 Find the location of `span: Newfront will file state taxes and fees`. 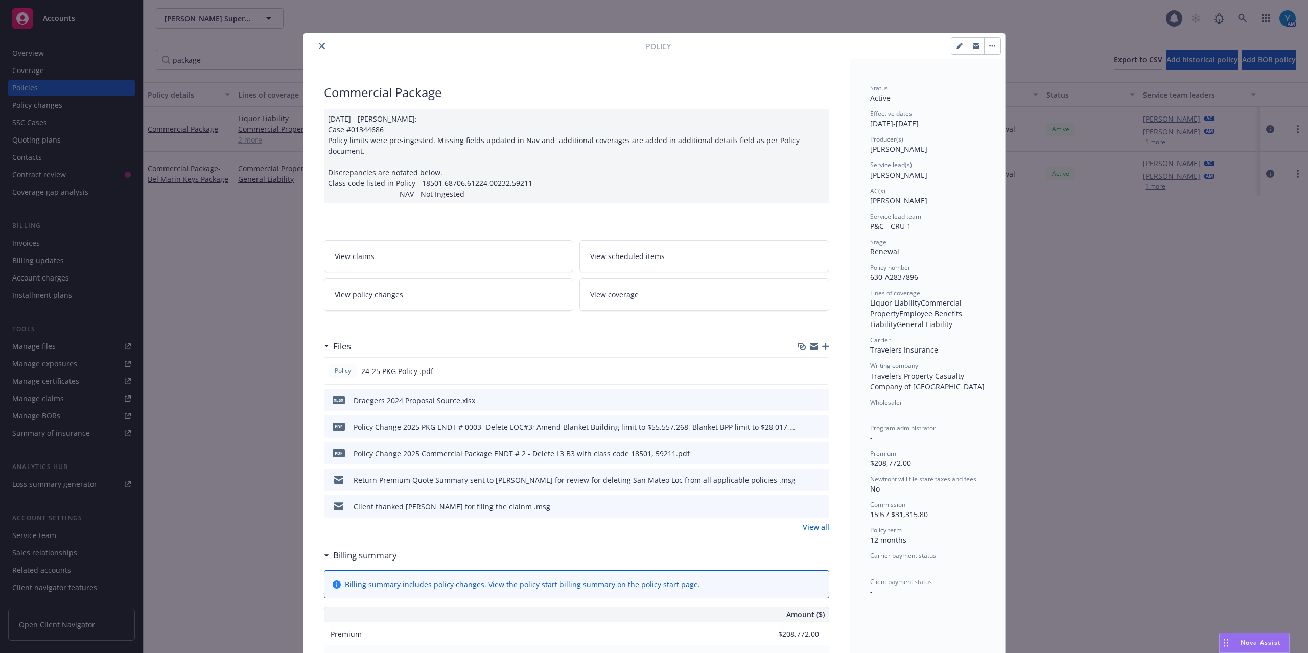

span: Newfront will file state taxes and fees is located at coordinates (923, 479).